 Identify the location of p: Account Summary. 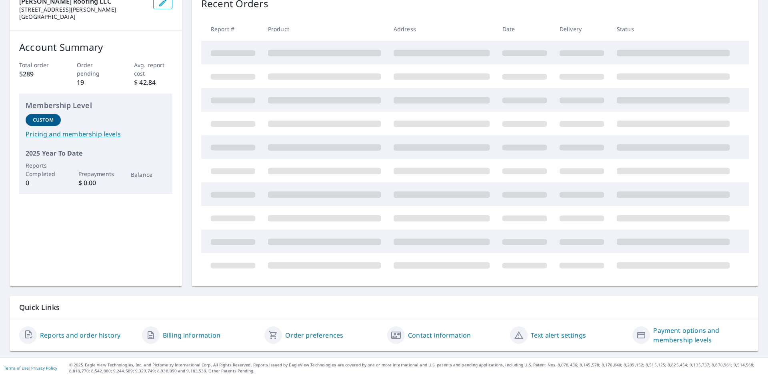
(96, 47).